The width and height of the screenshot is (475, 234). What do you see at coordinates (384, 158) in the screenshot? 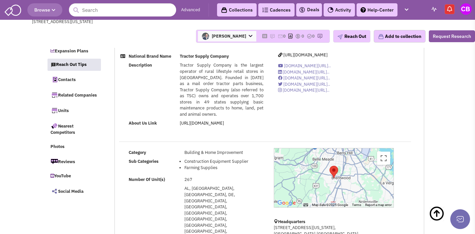
I see `button: Toggle fullscreen view` at bounding box center [384, 158].